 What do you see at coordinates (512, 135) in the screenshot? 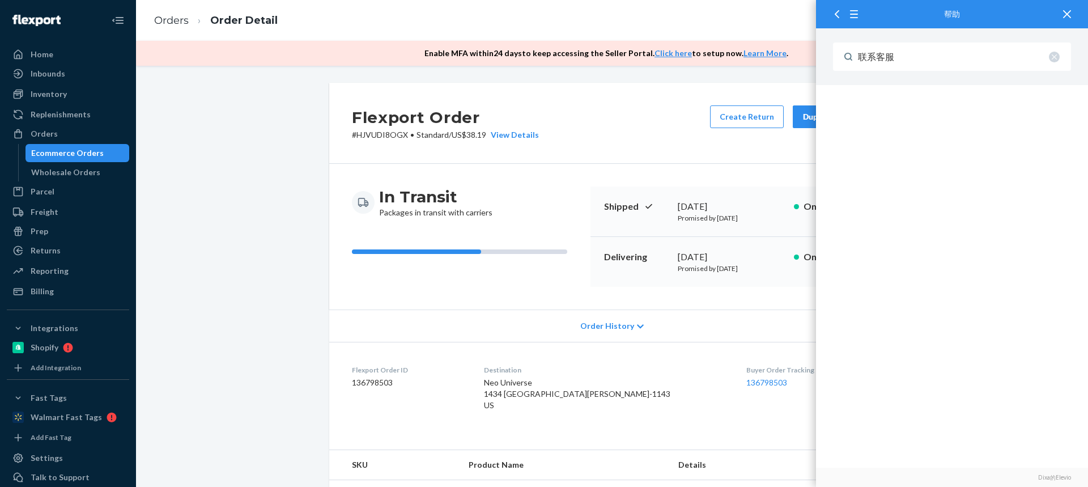
I see `button: View Details` at bounding box center [512, 135].